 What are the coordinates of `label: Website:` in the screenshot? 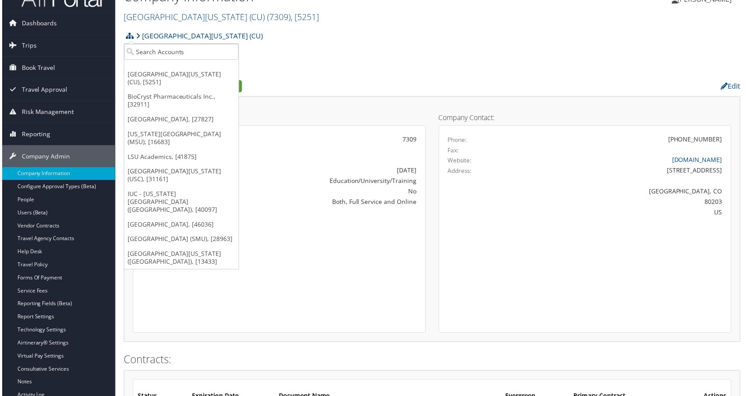 It's located at (460, 162).